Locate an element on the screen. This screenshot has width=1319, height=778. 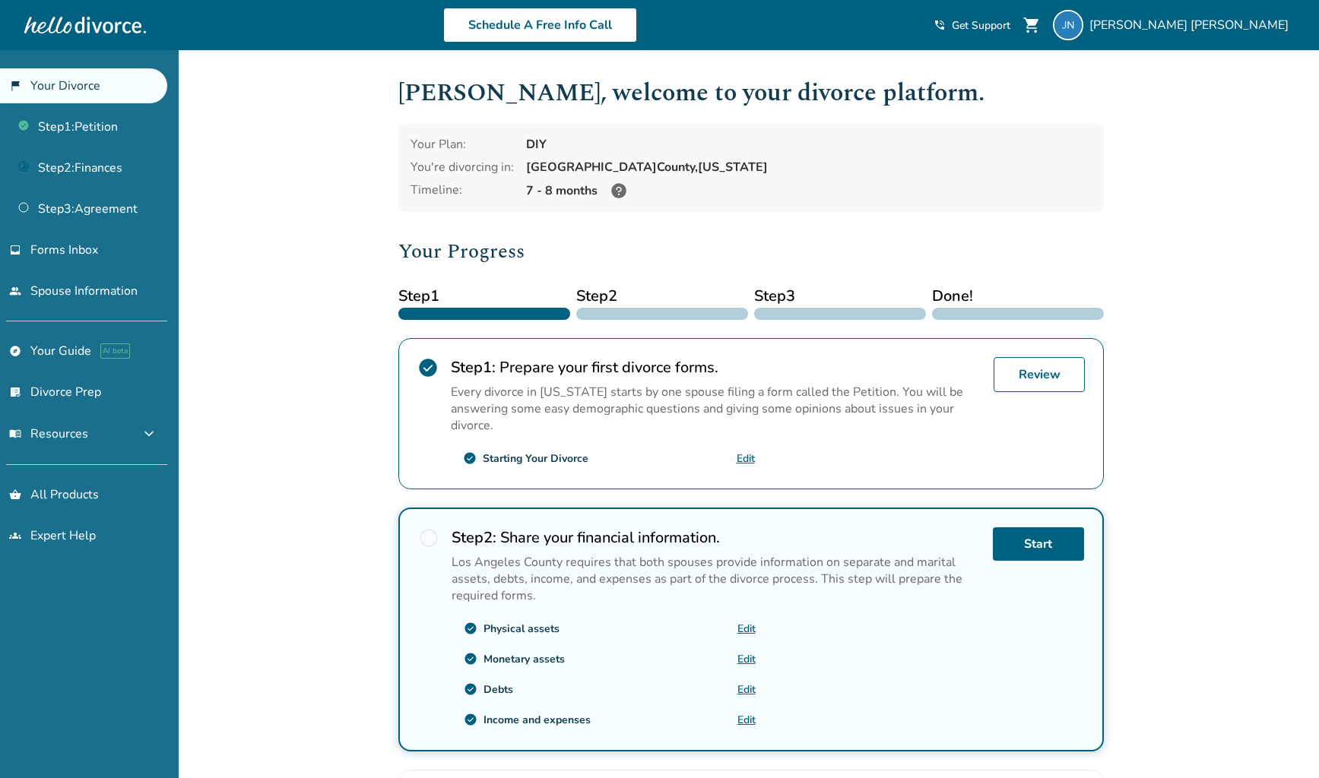
span: groups is located at coordinates (15, 536).